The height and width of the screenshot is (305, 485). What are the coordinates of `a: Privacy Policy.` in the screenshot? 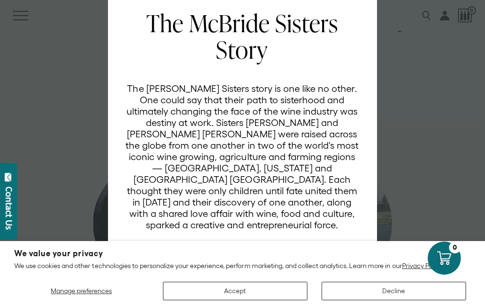 It's located at (423, 266).